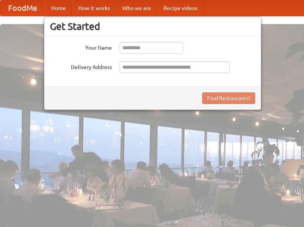 The image size is (304, 227). I want to click on h3: Get Started, so click(153, 26).